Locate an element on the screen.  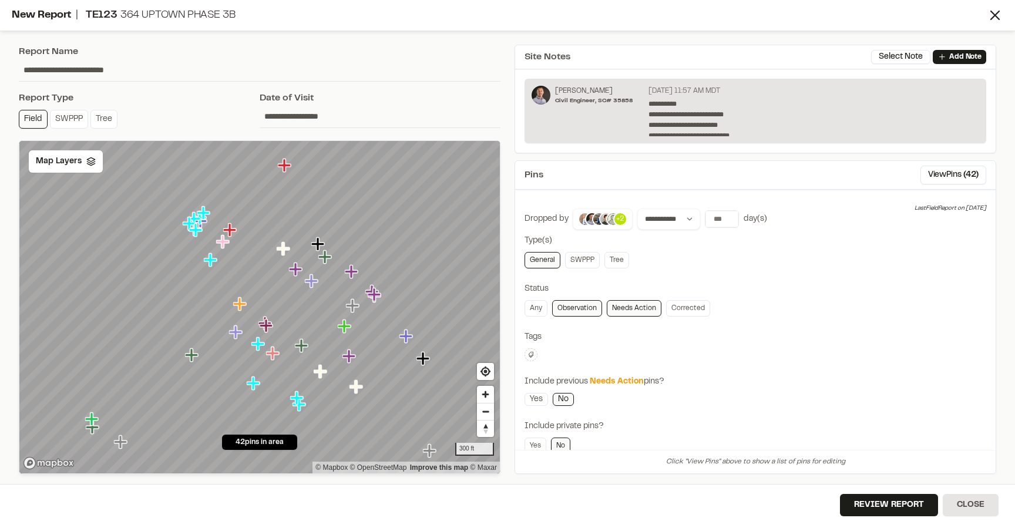
span: Find my location is located at coordinates (485, 371).